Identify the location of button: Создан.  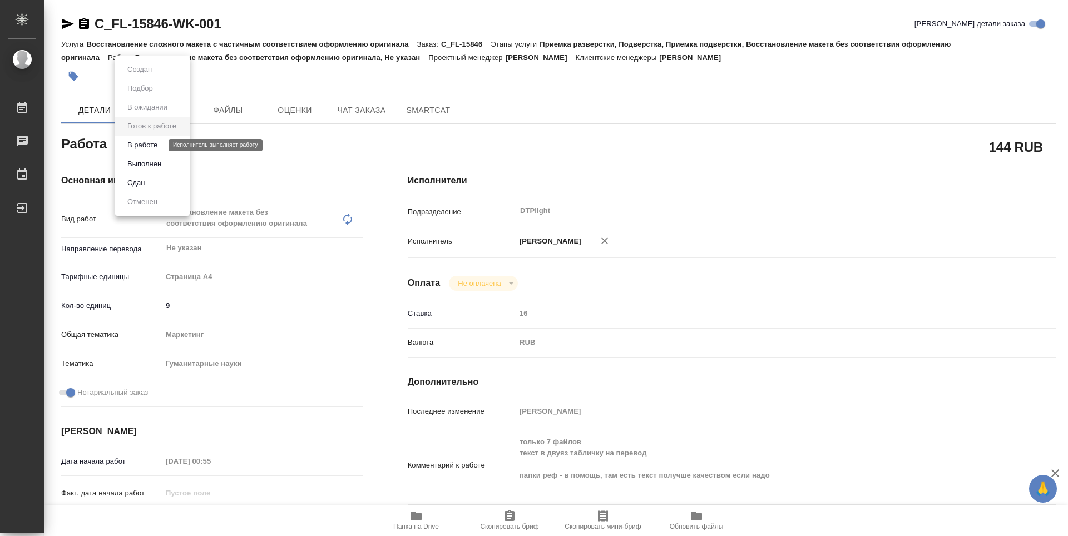
(140, 70).